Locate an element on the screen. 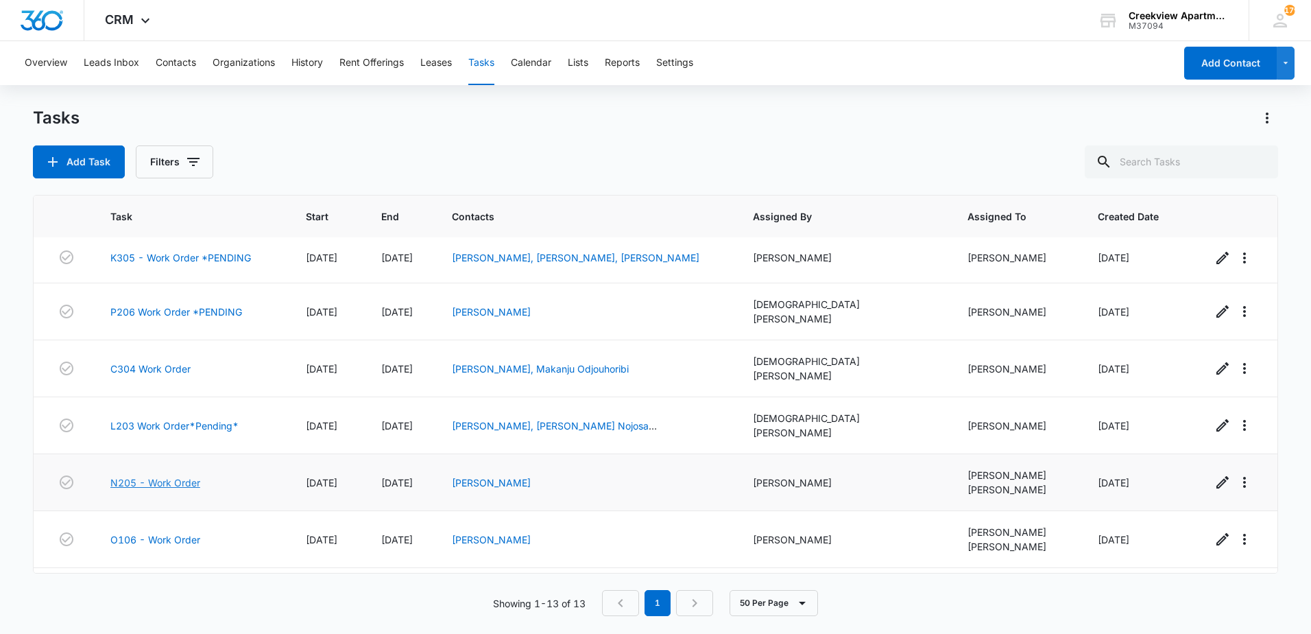  button: Rent Offerings is located at coordinates (372, 63).